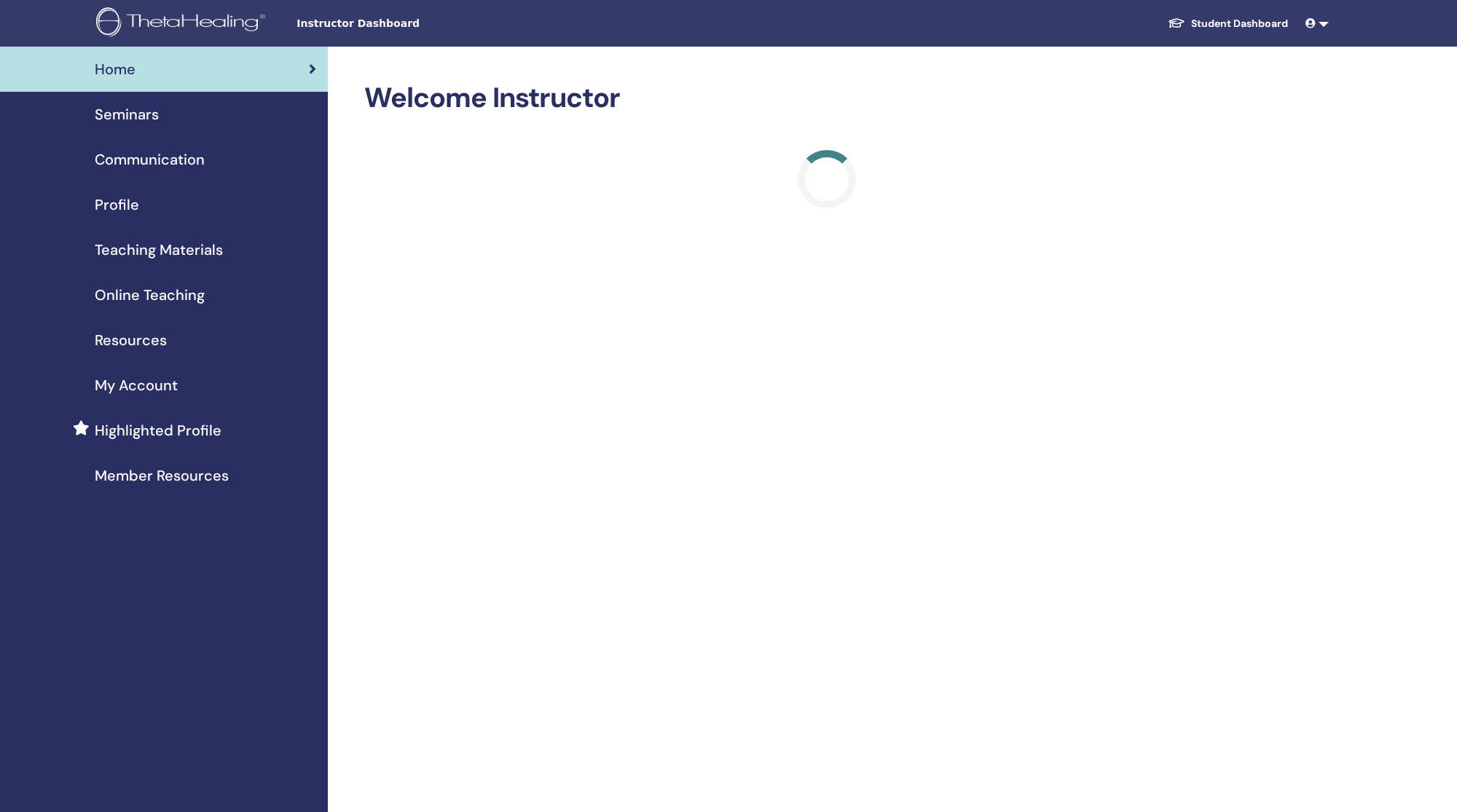 This screenshot has height=812, width=1457. What do you see at coordinates (159, 250) in the screenshot?
I see `span: Teaching Materials` at bounding box center [159, 250].